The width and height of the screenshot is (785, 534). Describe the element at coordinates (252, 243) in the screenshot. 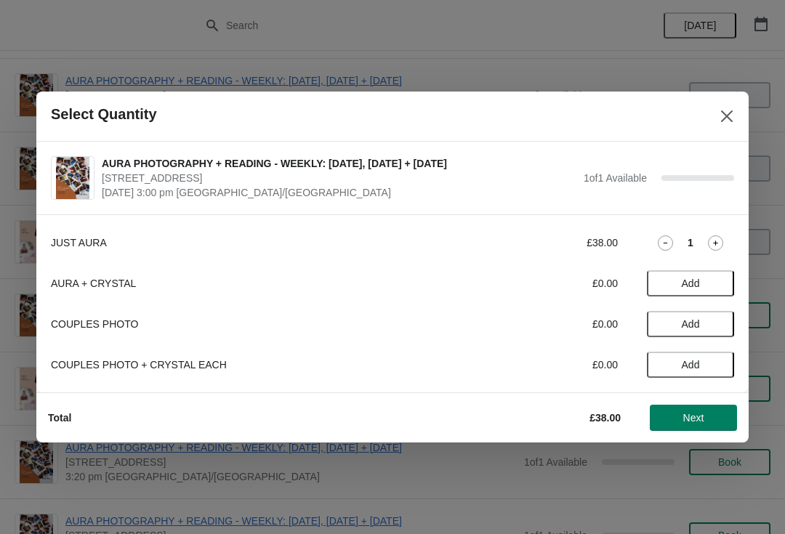

I see `div: JUST AURA` at that location.